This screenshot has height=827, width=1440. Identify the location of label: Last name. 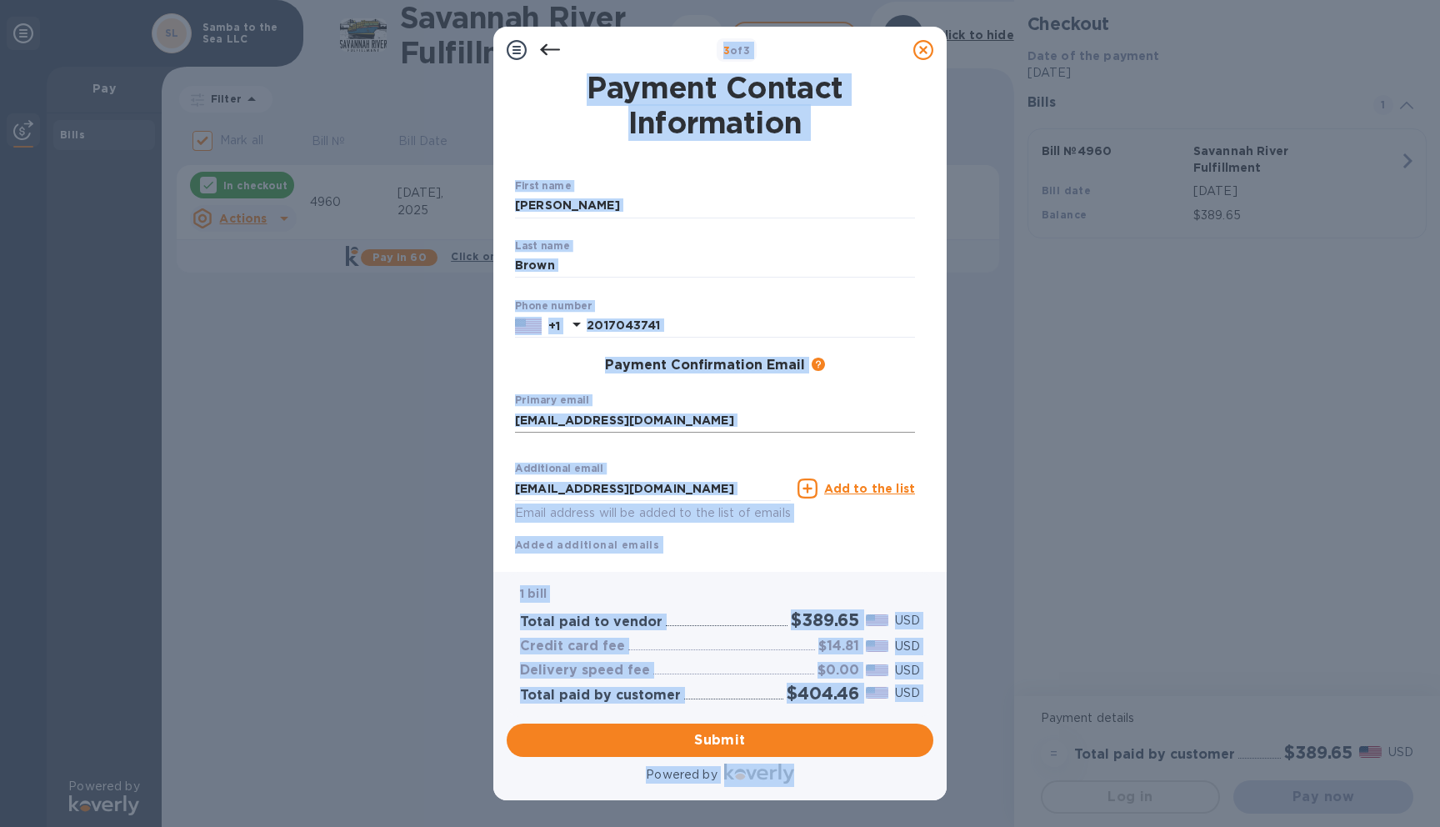
(542, 246).